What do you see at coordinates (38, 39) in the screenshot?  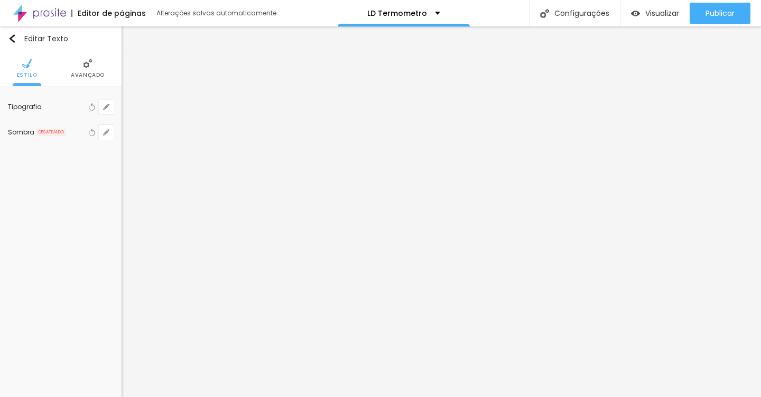 I see `div: Editar Texto` at bounding box center [38, 39].